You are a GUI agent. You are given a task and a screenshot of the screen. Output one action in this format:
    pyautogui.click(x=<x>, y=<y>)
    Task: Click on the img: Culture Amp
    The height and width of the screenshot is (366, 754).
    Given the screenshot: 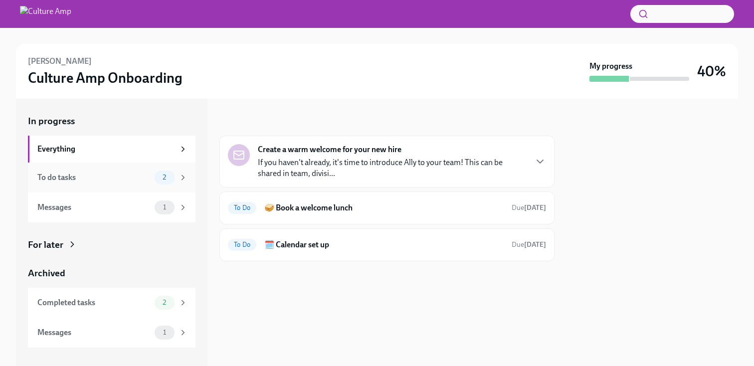 What is the action you would take?
    pyautogui.click(x=45, y=14)
    